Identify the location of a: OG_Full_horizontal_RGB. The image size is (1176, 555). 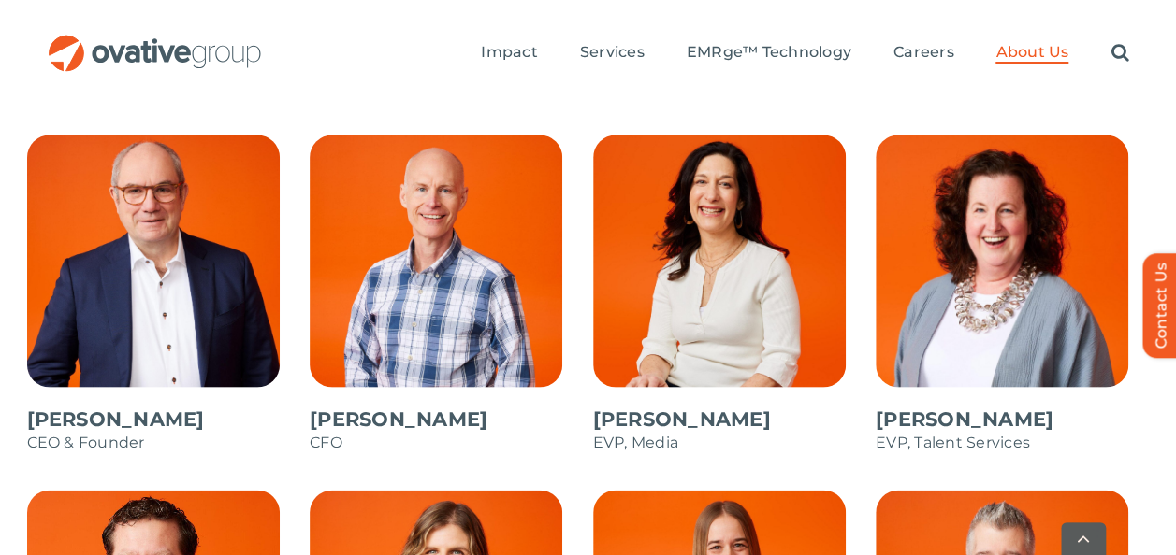
(154, 41).